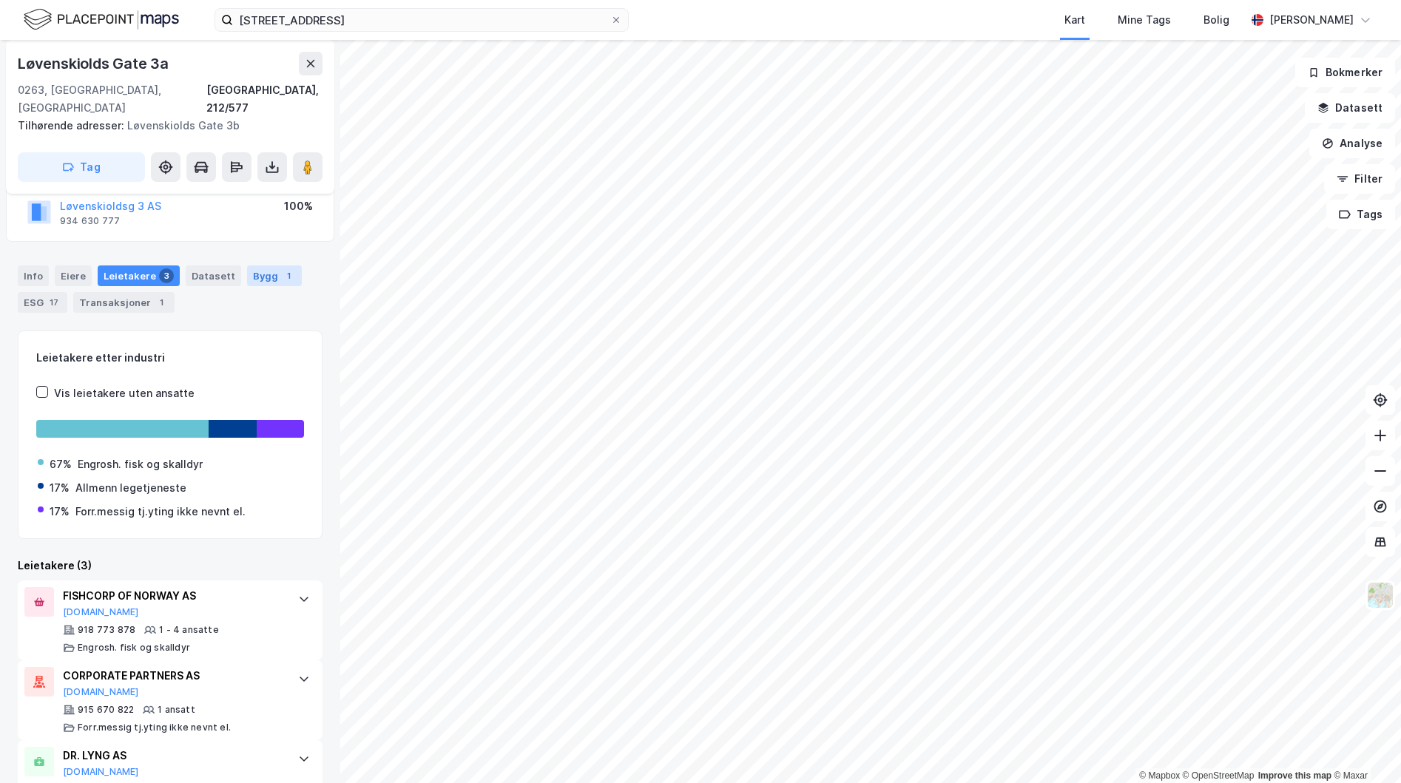 This screenshot has height=783, width=1401. What do you see at coordinates (1352, 144) in the screenshot?
I see `button: Analyse` at bounding box center [1352, 144].